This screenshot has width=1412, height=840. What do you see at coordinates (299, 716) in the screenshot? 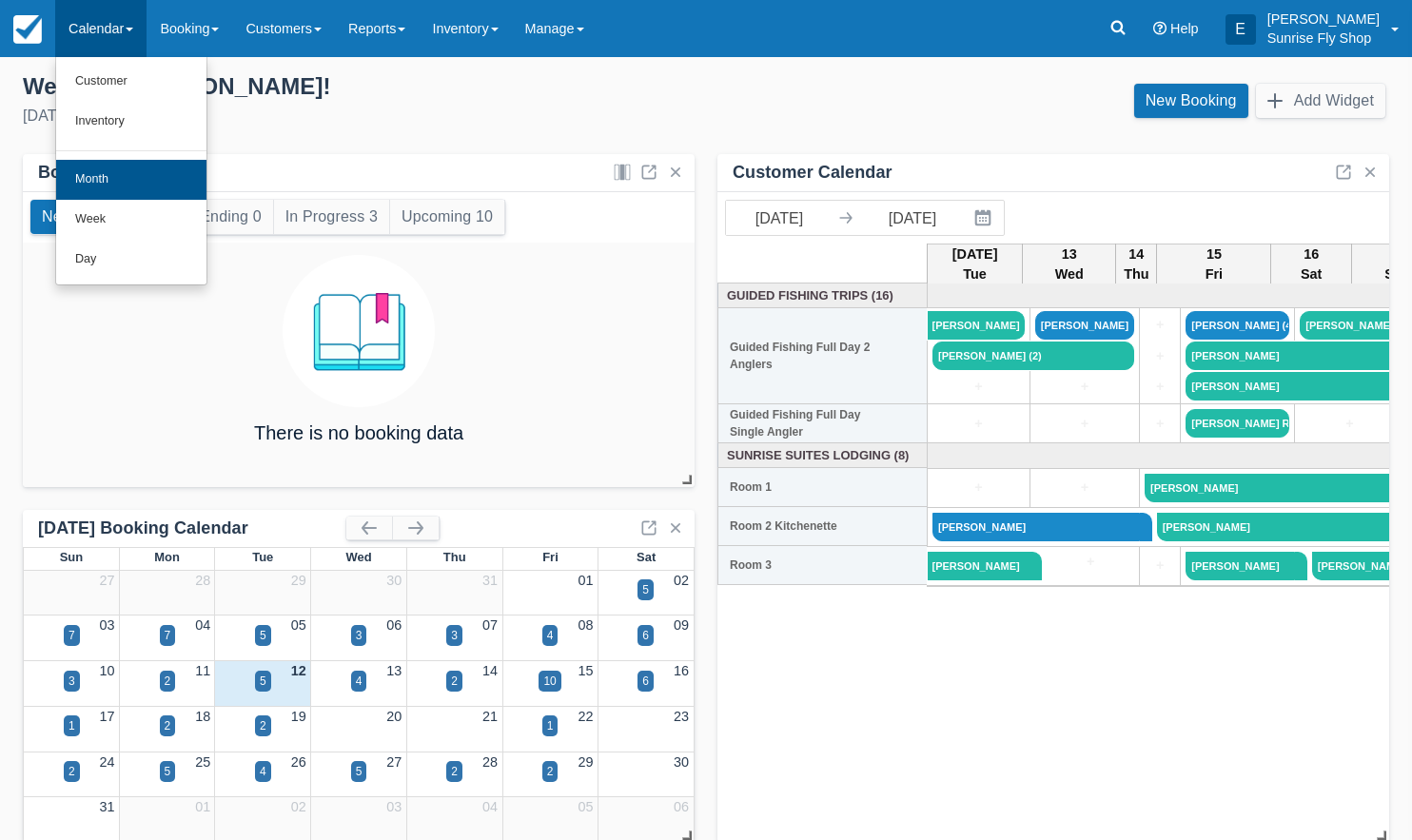
I see `a: 19` at bounding box center [299, 716].